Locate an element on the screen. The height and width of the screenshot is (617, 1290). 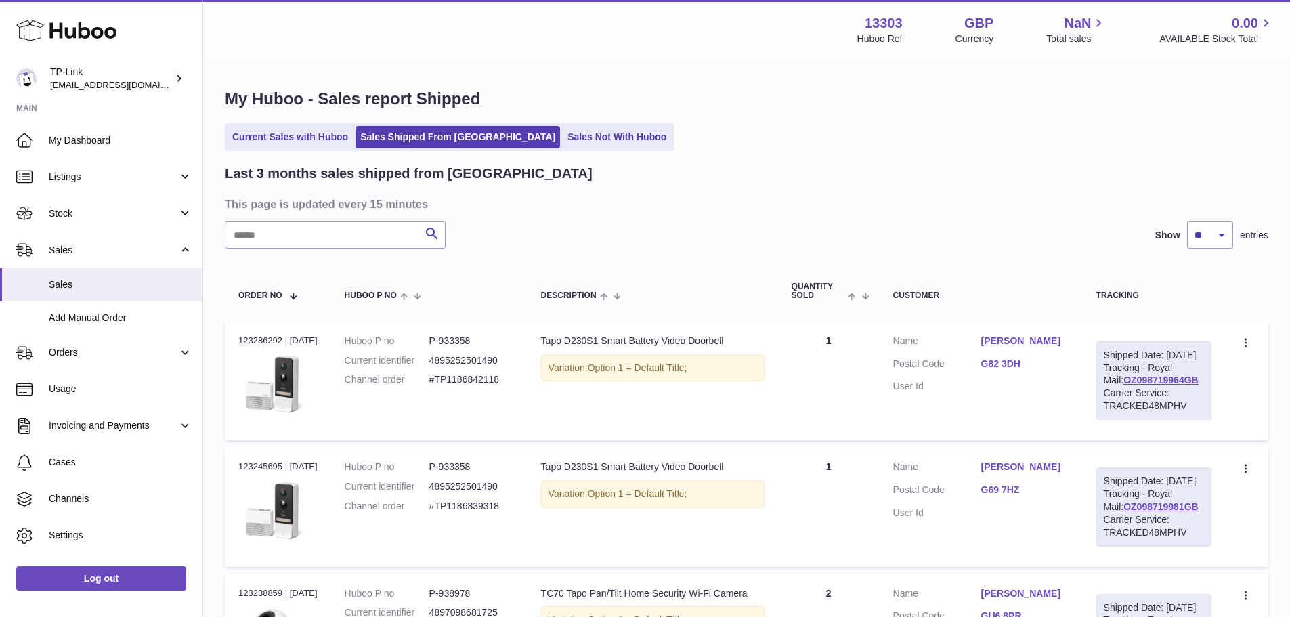
span: Total sales is located at coordinates (1076, 39).